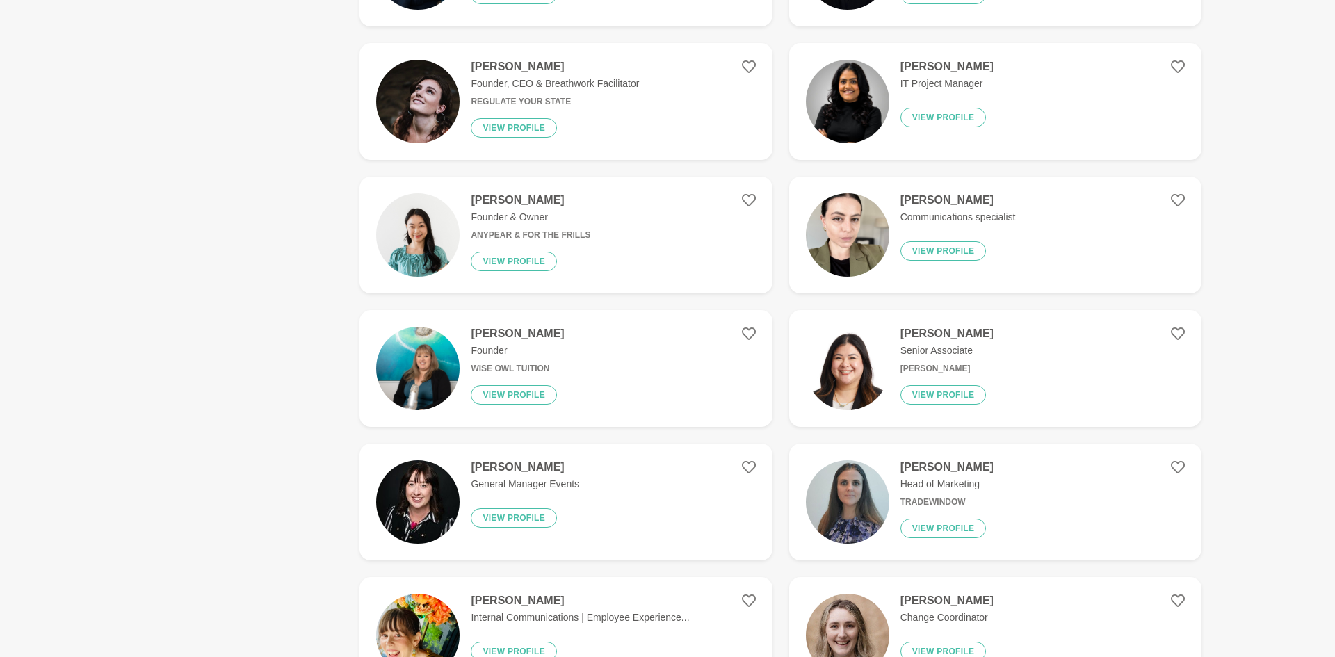 The height and width of the screenshot is (657, 1335). Describe the element at coordinates (418, 369) in the screenshot. I see `img: a530bc8d2a2e0627e4f81662508317a5eb6ed64f-4000x6000.jpg` at that location.